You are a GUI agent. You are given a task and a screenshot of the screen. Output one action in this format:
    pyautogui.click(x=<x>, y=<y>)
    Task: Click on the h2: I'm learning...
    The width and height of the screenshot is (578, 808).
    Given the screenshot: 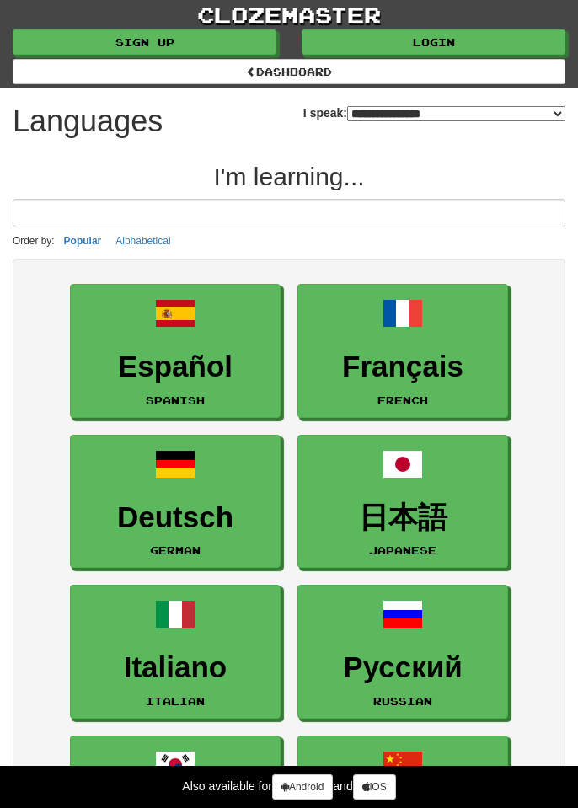 What is the action you would take?
    pyautogui.click(x=289, y=176)
    